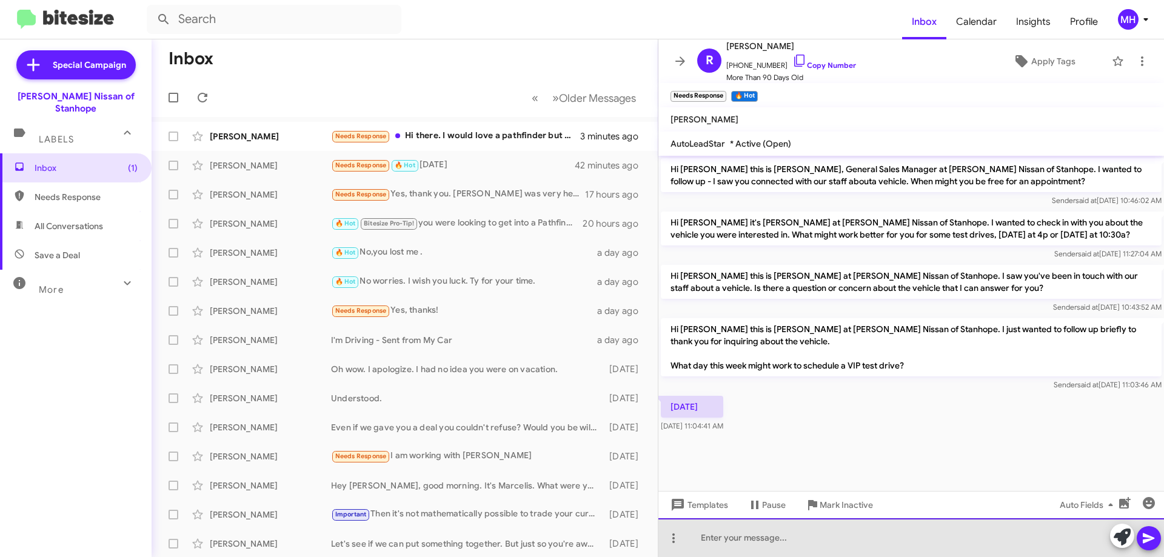 The width and height of the screenshot is (1164, 557). Describe the element at coordinates (467, 427) in the screenshot. I see `div: Even if we gave you a deal you couldn't refuse? Would you be willing to travel a bit?` at that location.